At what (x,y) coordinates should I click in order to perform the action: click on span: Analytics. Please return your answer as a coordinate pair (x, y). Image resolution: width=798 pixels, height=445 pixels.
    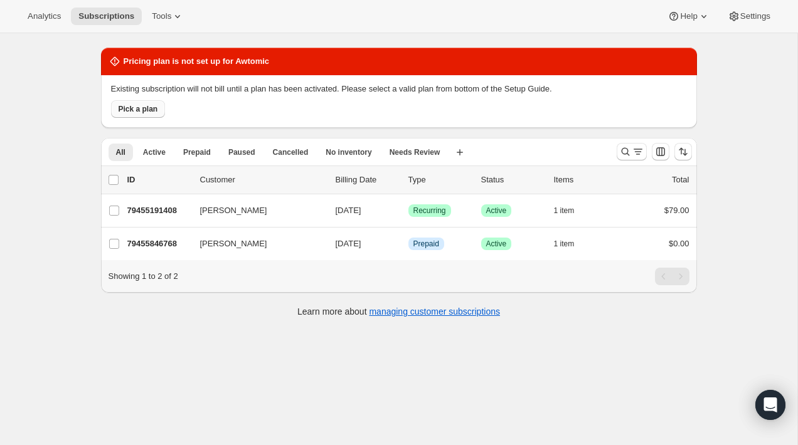
    Looking at the image, I should click on (44, 16).